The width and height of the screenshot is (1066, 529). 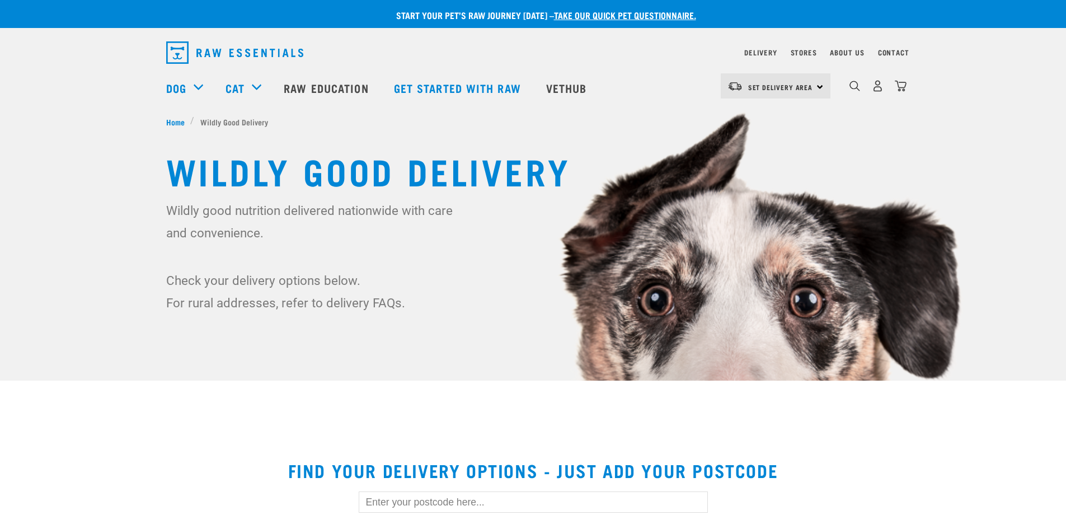 I want to click on nav: dropdown navigation, so click(x=533, y=53).